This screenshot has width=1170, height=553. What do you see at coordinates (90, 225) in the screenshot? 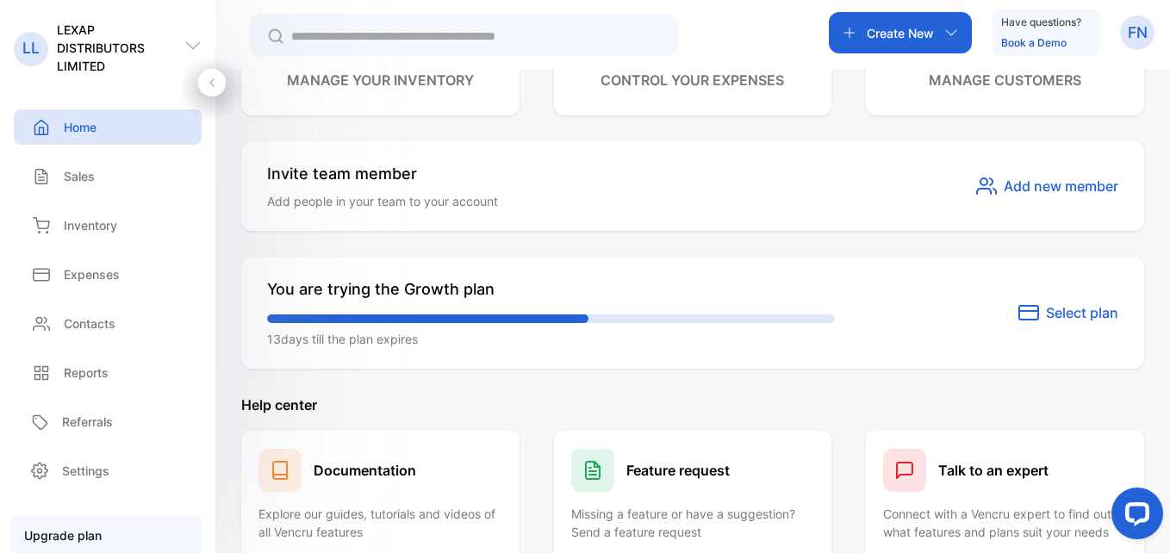
I see `p: Inventory` at bounding box center [90, 225].